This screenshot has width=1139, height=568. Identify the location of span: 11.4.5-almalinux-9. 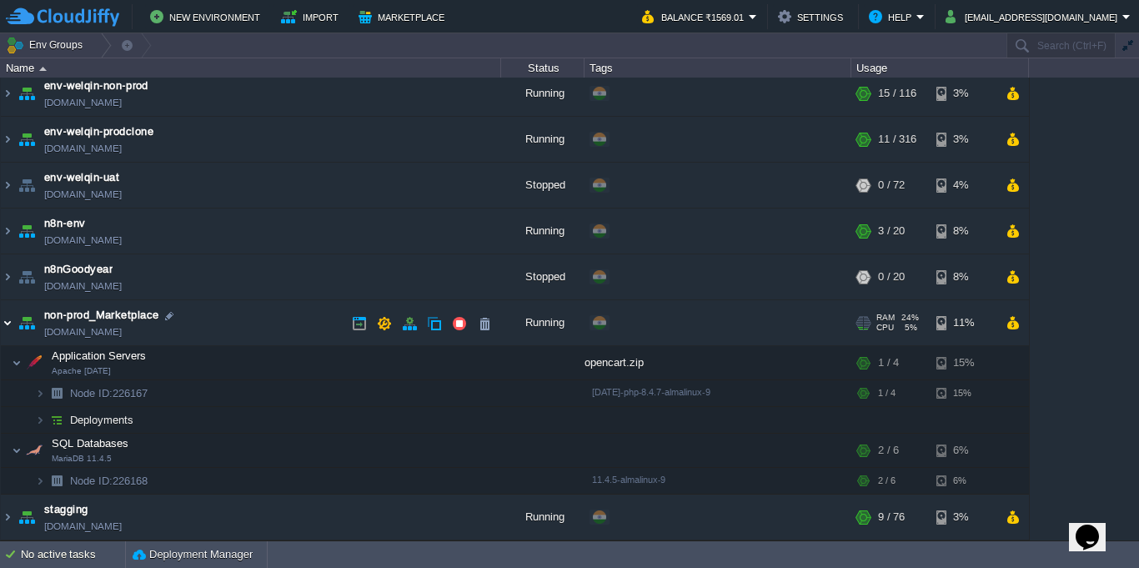
(629, 480).